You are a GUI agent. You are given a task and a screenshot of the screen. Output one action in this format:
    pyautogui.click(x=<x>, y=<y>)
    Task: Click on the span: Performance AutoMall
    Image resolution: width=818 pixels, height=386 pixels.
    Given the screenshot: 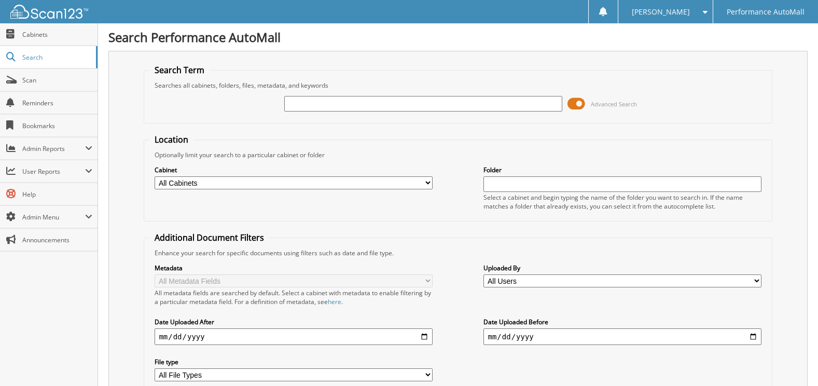 What is the action you would take?
    pyautogui.click(x=766, y=12)
    